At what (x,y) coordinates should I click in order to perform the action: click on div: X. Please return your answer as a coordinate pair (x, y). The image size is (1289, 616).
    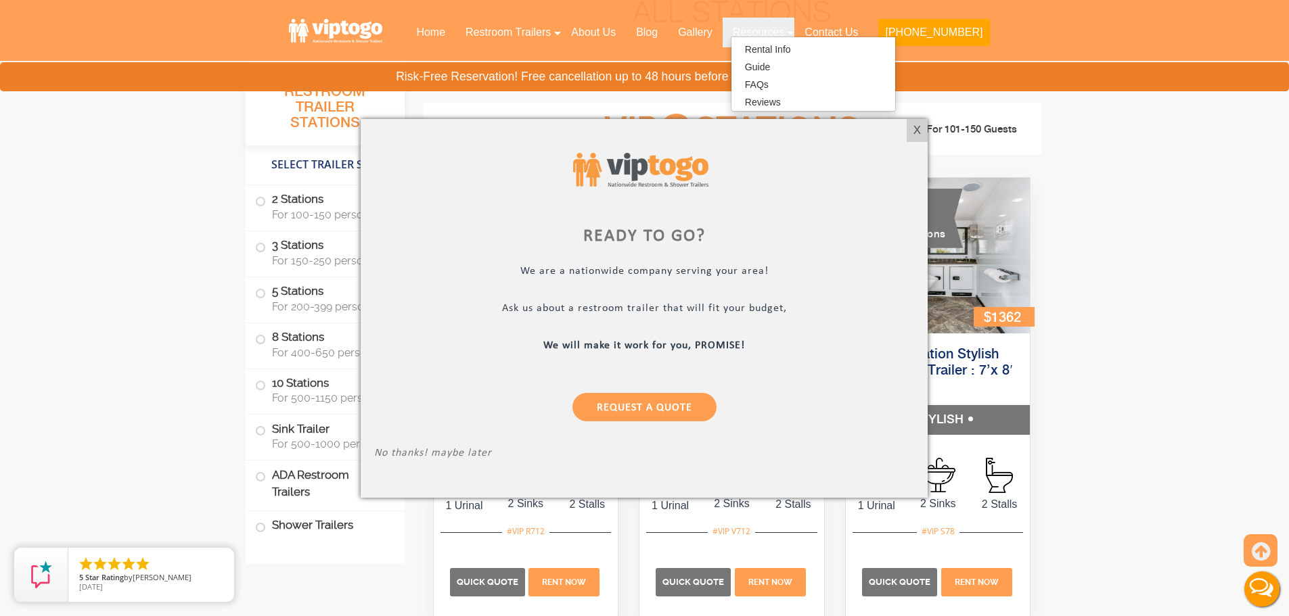
    Looking at the image, I should click on (917, 131).